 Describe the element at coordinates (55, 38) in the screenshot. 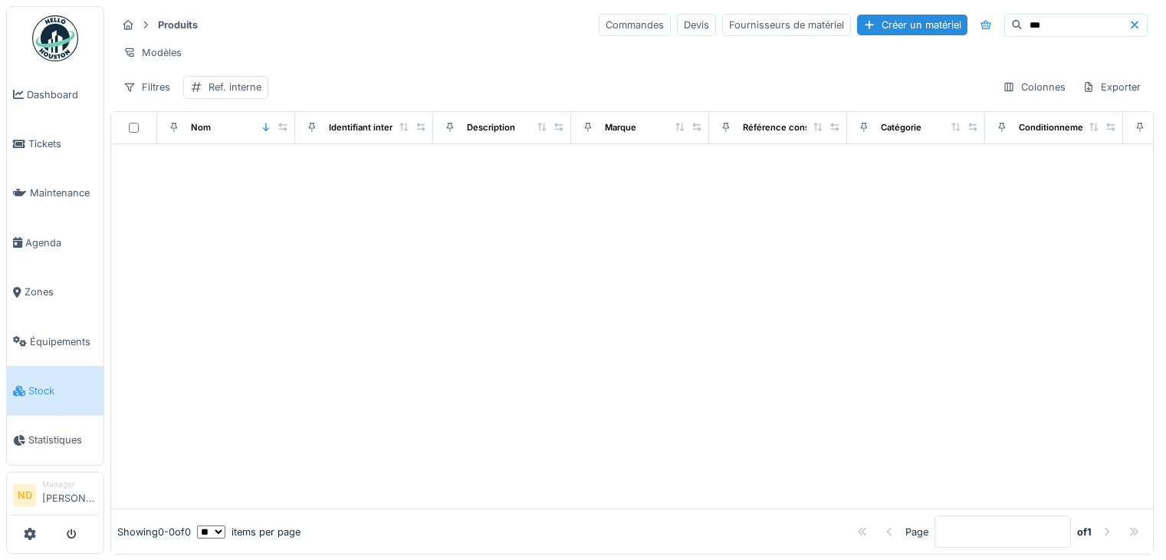

I see `img: Badge_color-CXgf-gQk.svg` at that location.